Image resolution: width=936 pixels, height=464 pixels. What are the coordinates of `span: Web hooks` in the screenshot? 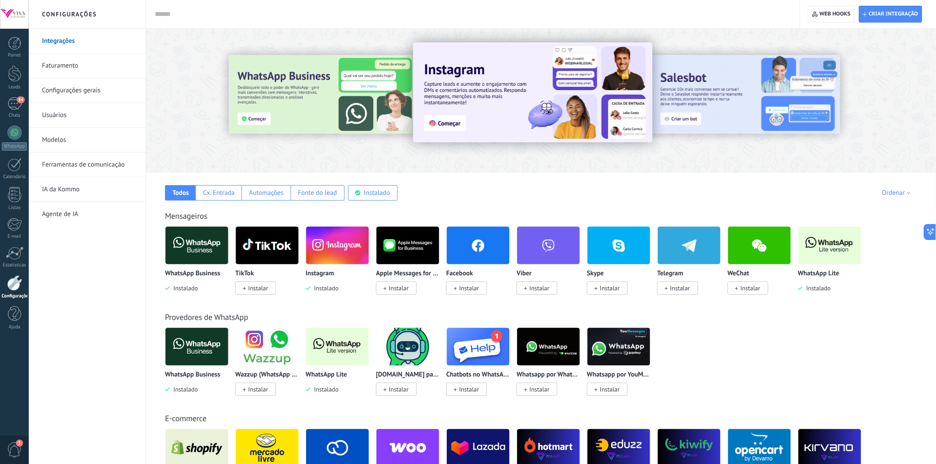 It's located at (835, 14).